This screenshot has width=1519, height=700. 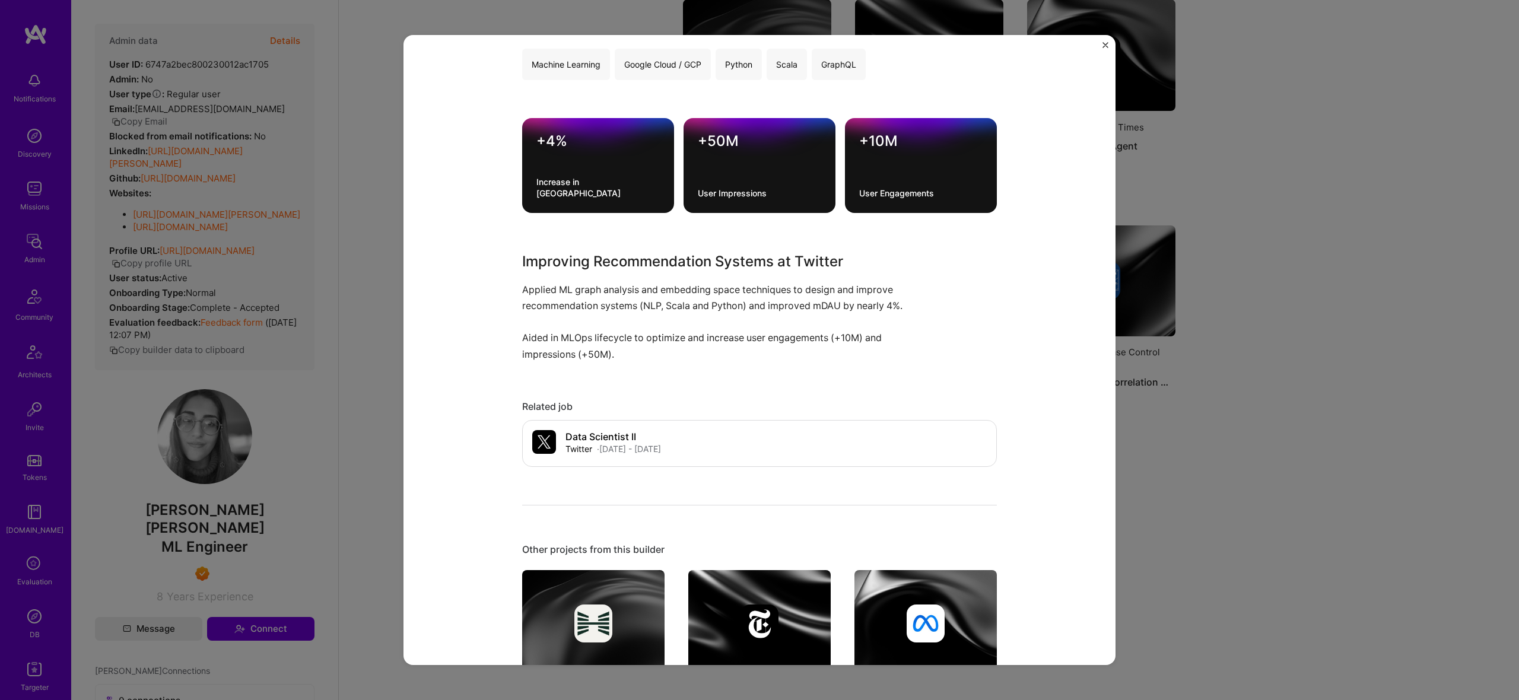 What do you see at coordinates (759, 193) in the screenshot?
I see `div: User Impressions` at bounding box center [759, 193].